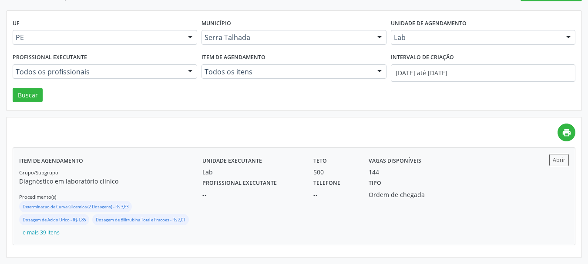 Image resolution: width=588 pixels, height=264 pixels. I want to click on div: 500, so click(335, 172).